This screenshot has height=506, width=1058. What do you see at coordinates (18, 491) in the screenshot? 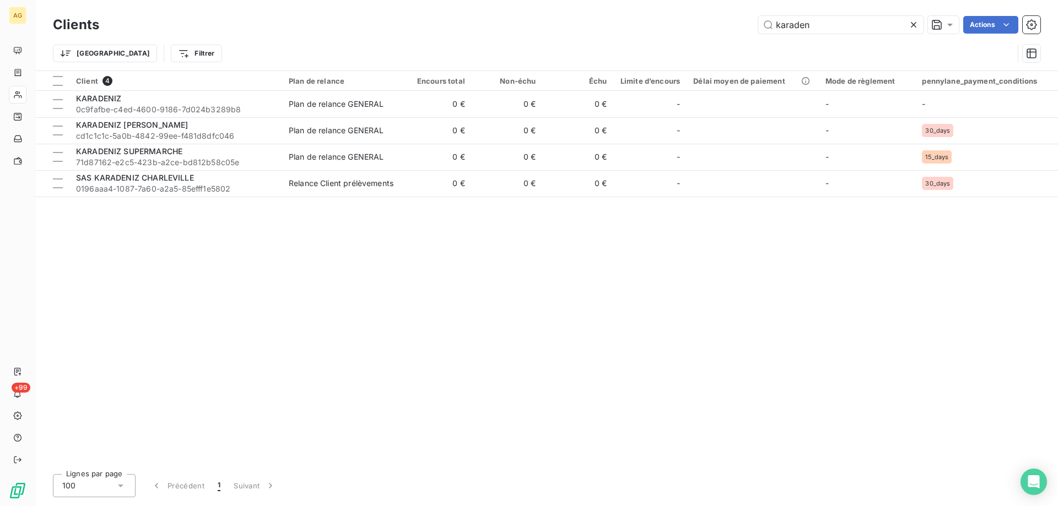
I see `img: Logo LeanPay` at bounding box center [18, 491].